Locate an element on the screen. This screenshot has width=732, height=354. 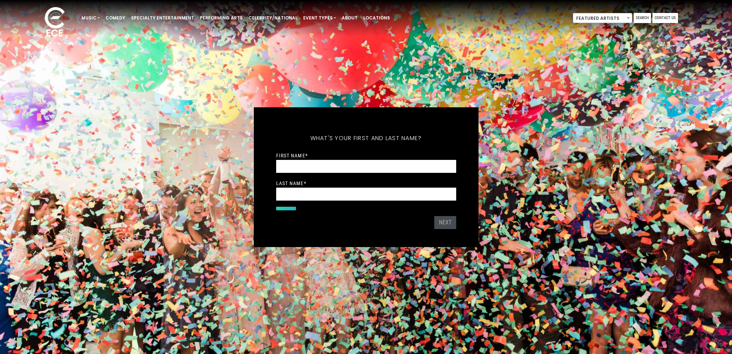
a: Performing Arts is located at coordinates (221, 18).